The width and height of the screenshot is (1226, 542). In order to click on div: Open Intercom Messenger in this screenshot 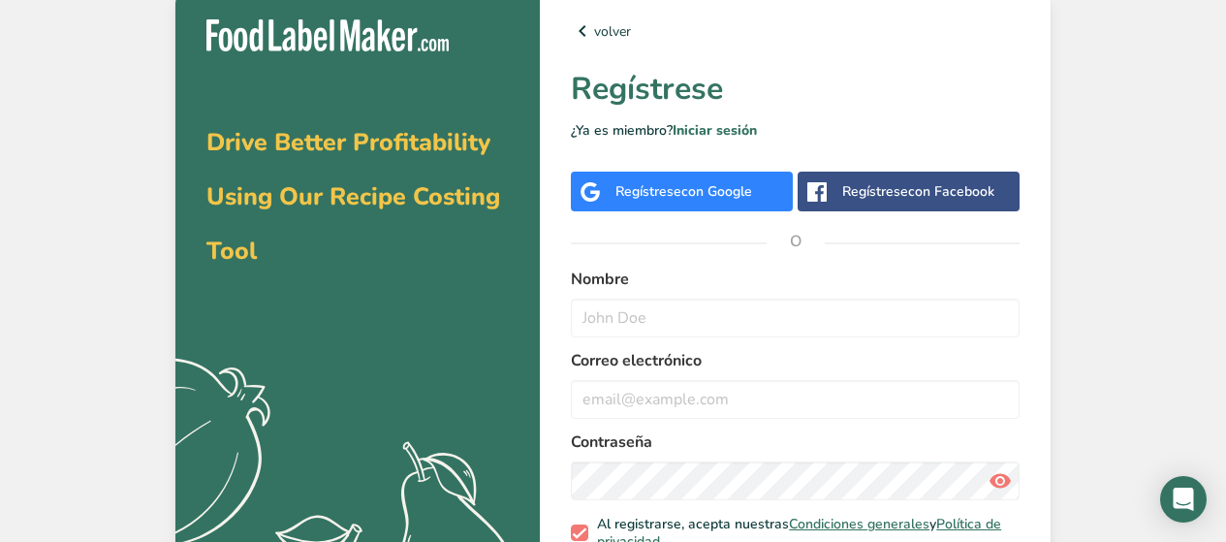, I will do `click(1183, 499)`.